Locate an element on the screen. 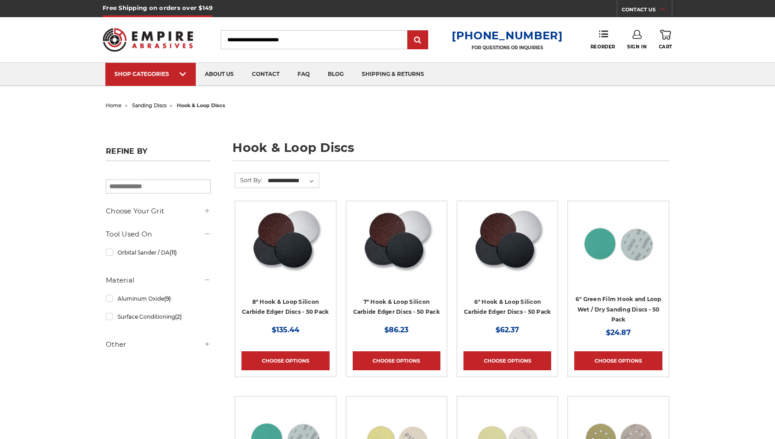  a: 7" Hook & Loop Silicon Carbide Edger Discs - 50 Pack is located at coordinates (397, 307).